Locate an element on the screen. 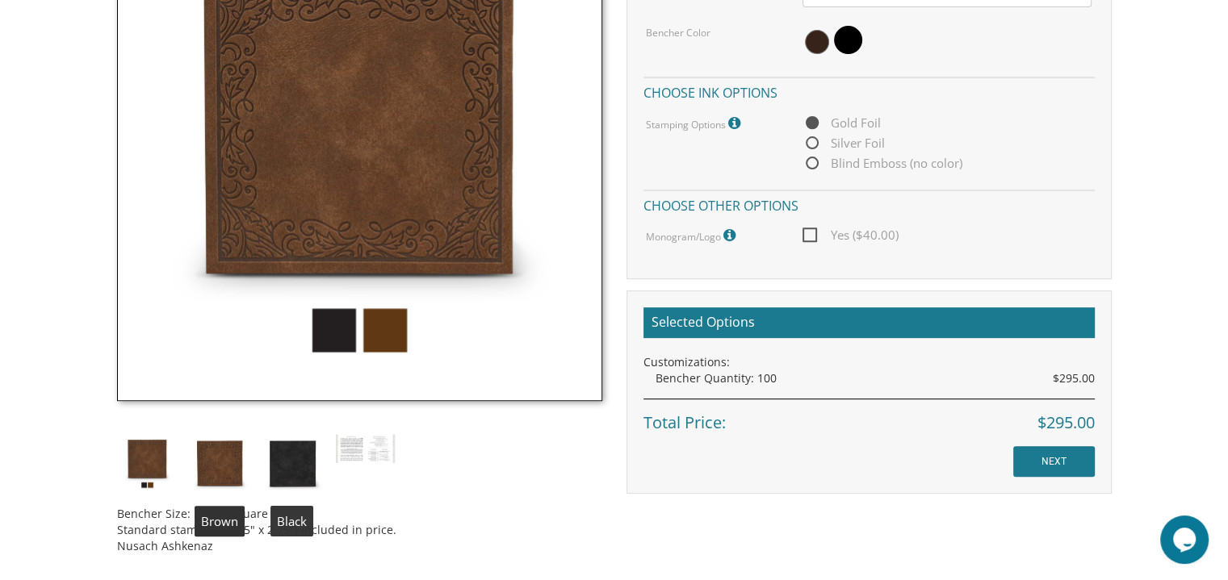 Image resolution: width=1228 pixels, height=580 pixels. img: brown_seude.jpg is located at coordinates (220, 463).